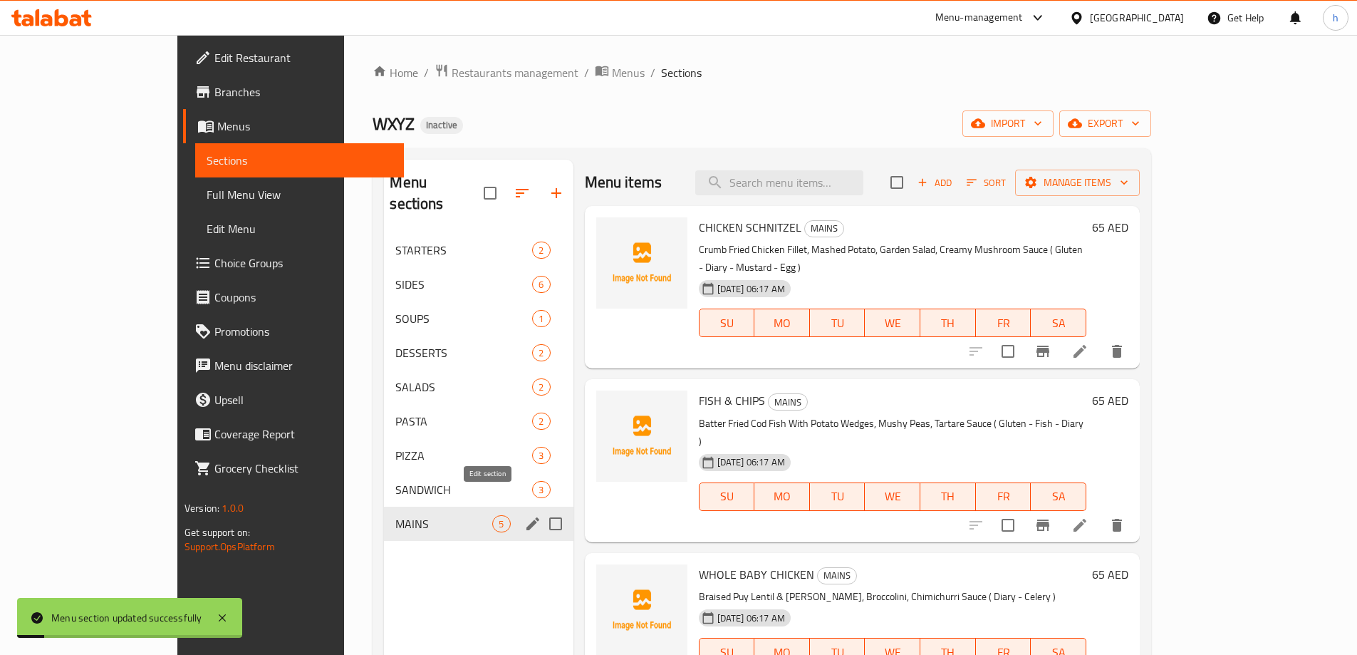  Describe the element at coordinates (478, 318) in the screenshot. I see `div: SOUPS1` at that location.